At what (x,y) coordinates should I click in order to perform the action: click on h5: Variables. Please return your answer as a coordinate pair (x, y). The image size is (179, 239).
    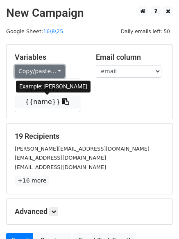
    Looking at the image, I should click on (49, 57).